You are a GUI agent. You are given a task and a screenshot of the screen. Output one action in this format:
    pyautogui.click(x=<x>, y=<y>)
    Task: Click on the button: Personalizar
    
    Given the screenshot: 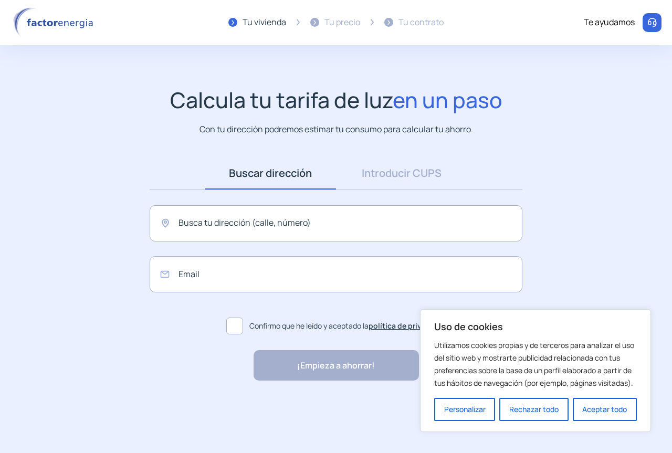 What is the action you would take?
    pyautogui.click(x=464, y=409)
    